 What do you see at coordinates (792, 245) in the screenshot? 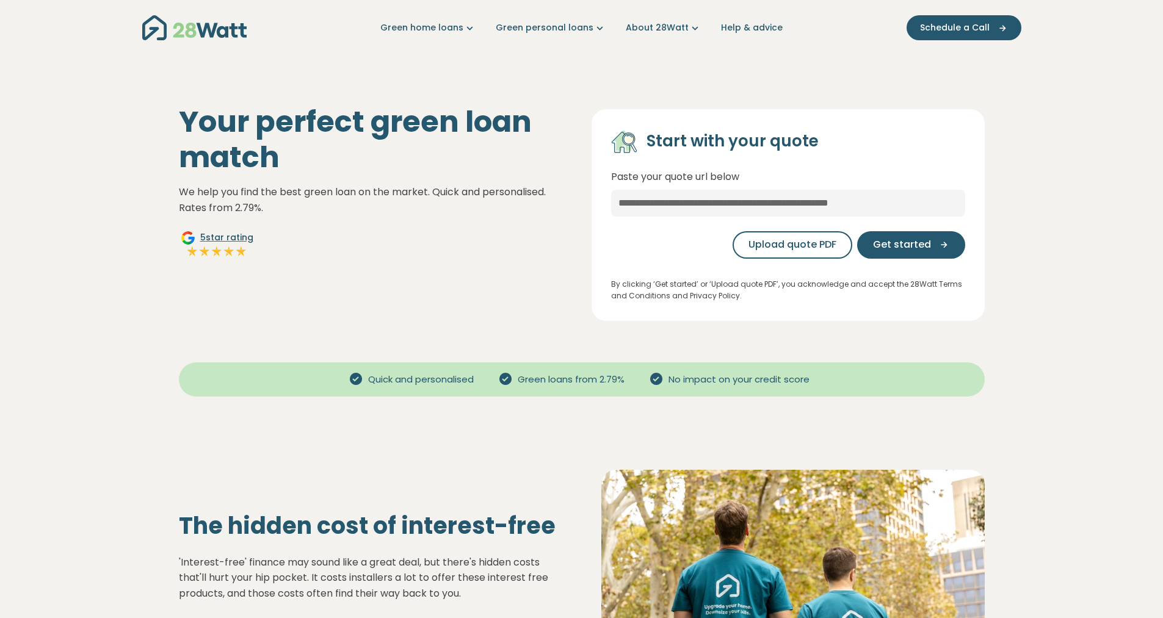
I see `button: Upload quote PDF` at bounding box center [792, 245].